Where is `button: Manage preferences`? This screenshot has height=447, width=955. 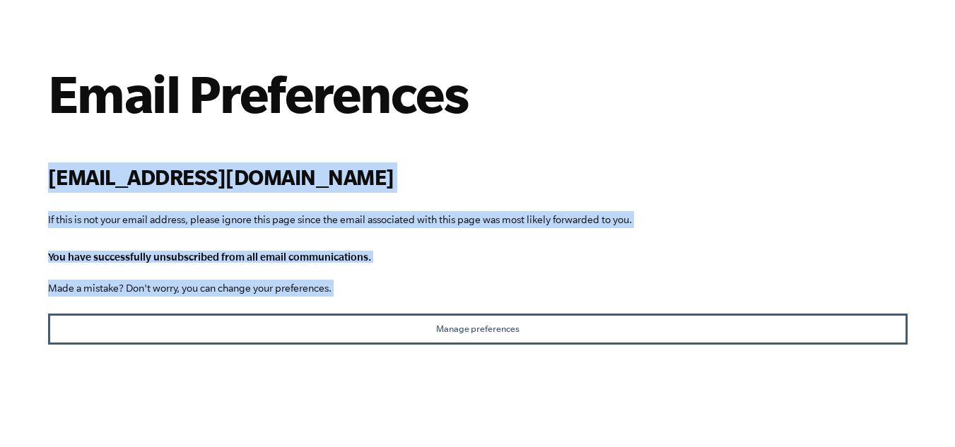 button: Manage preferences is located at coordinates (478, 329).